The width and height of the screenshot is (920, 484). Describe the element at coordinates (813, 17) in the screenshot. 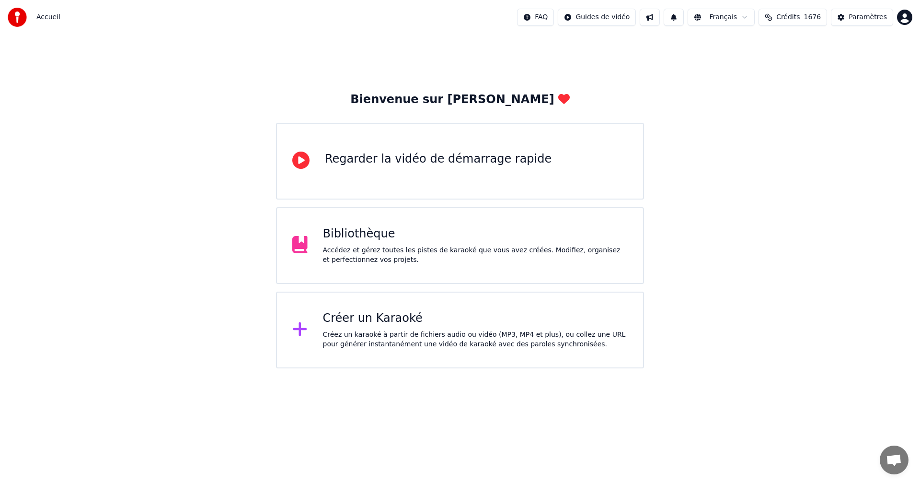

I see `span: 1676` at that location.